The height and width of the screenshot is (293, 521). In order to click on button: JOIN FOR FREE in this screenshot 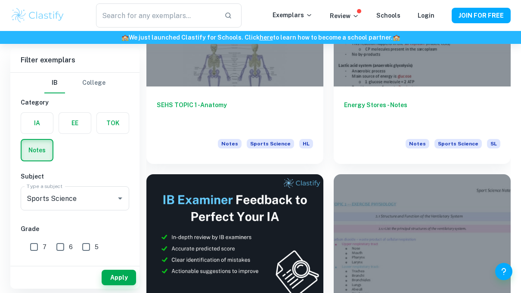, I will do `click(481, 15)`.